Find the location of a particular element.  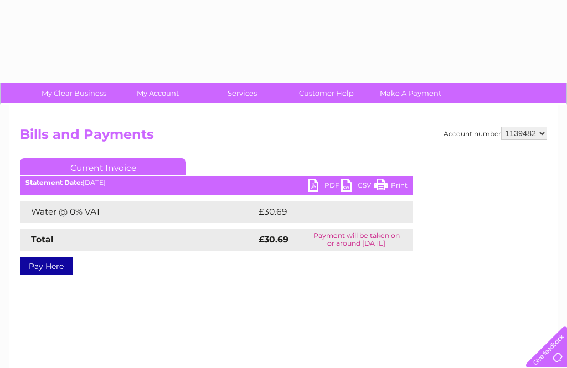

div: Account number is located at coordinates (495, 134).